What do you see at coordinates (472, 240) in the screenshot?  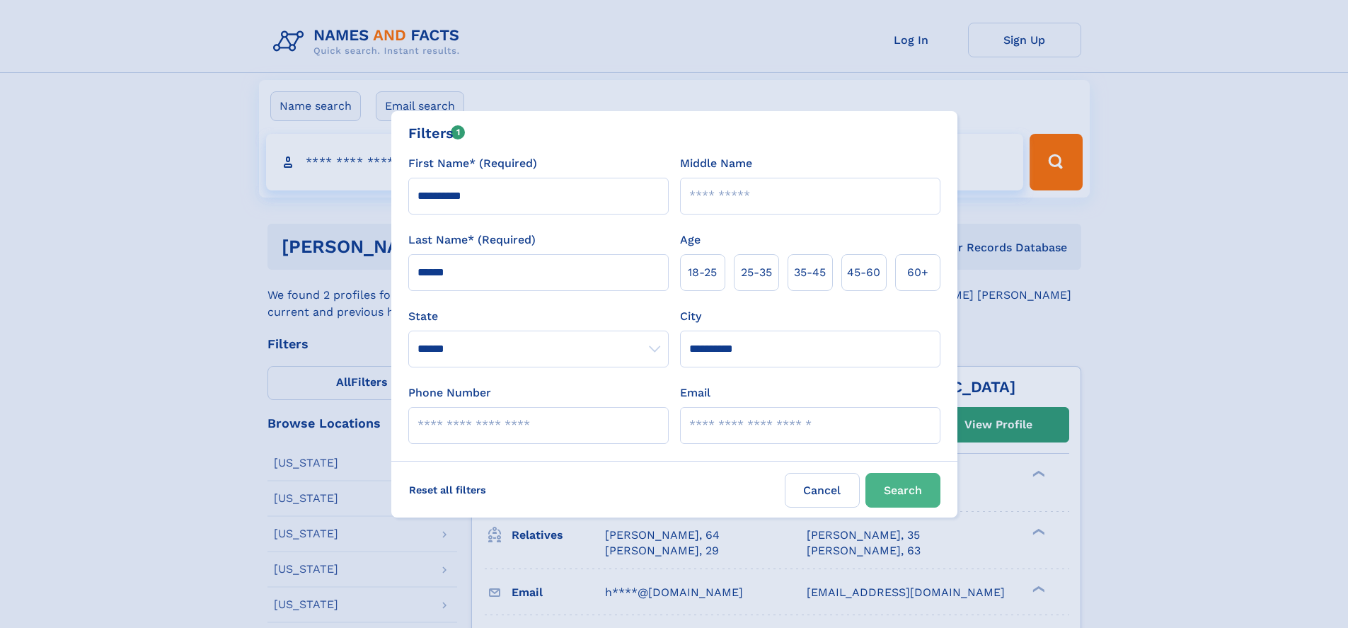 I see `label: Last Name* (Required)` at bounding box center [472, 240].